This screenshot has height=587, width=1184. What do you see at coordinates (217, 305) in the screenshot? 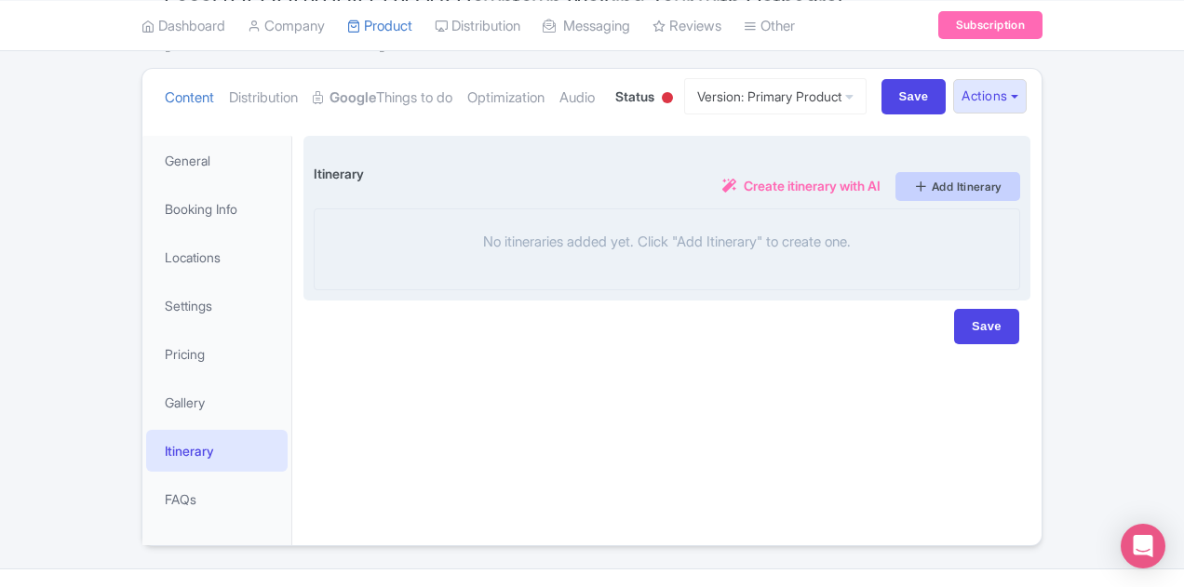
I see `a: Settings` at bounding box center [217, 305].